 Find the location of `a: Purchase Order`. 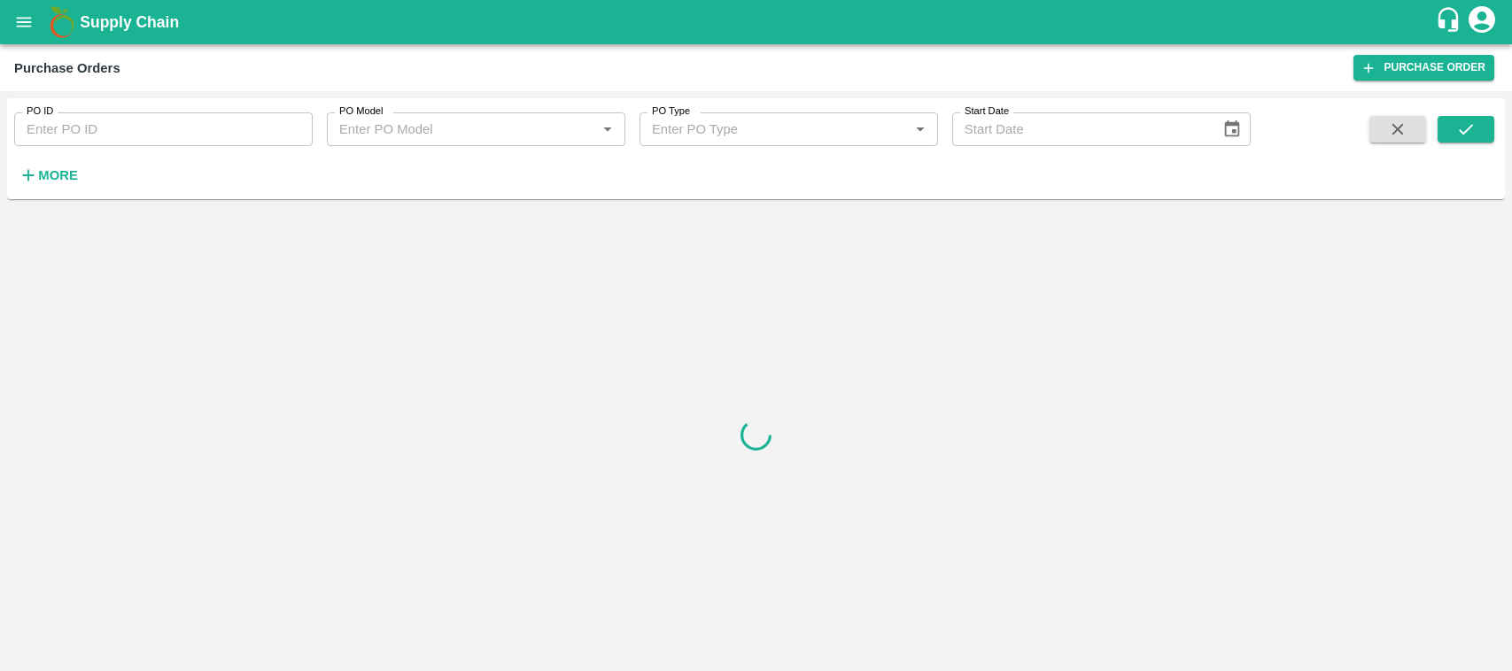

a: Purchase Order is located at coordinates (1423, 67).